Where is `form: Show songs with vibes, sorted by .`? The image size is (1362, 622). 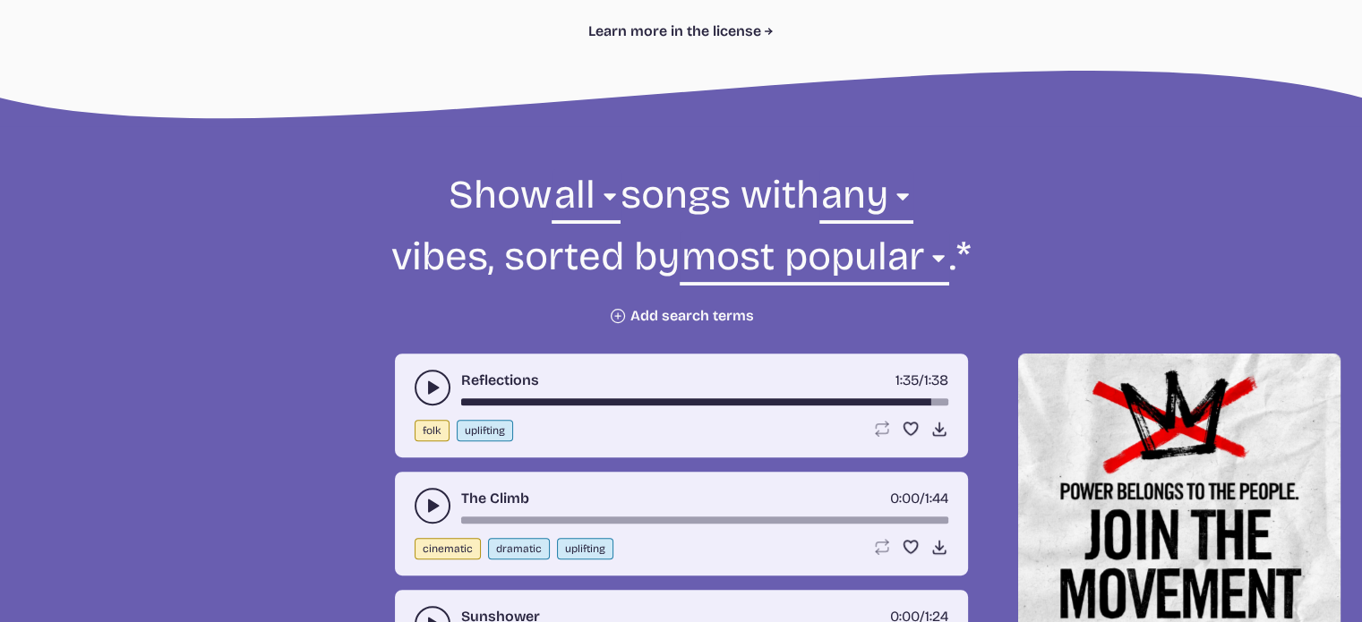 form: Show songs with vibes, sorted by . is located at coordinates (681, 247).